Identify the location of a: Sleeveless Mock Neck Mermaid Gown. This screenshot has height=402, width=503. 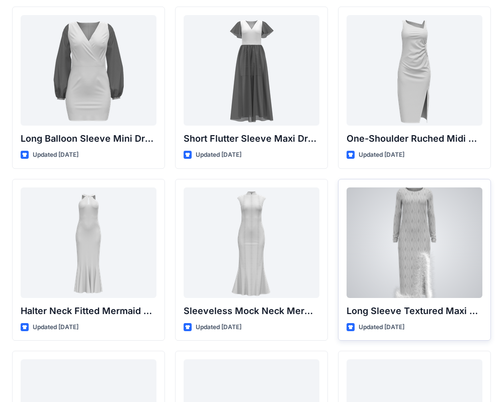
(251, 243).